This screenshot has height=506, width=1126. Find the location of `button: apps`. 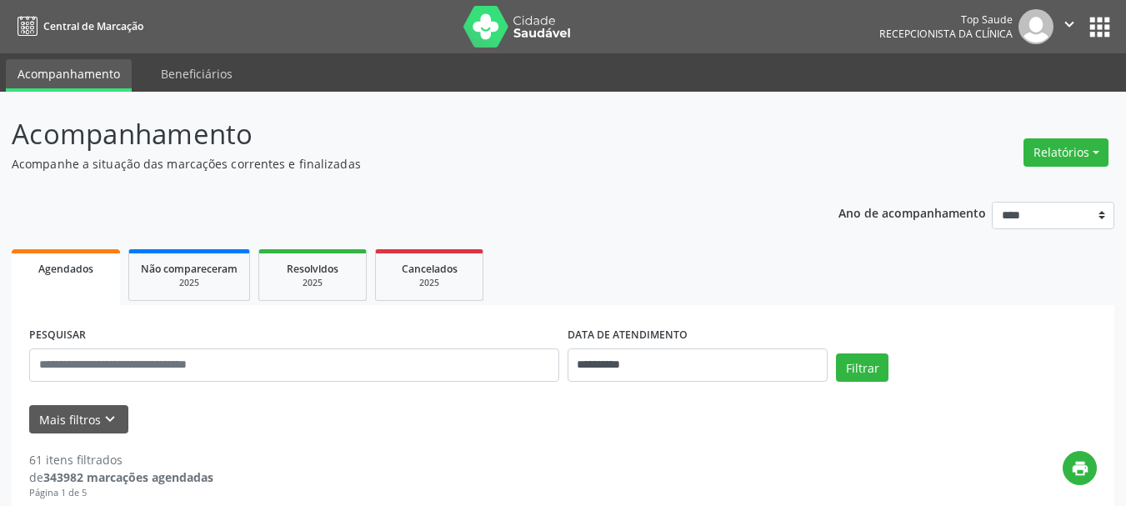

button: apps is located at coordinates (1099, 27).